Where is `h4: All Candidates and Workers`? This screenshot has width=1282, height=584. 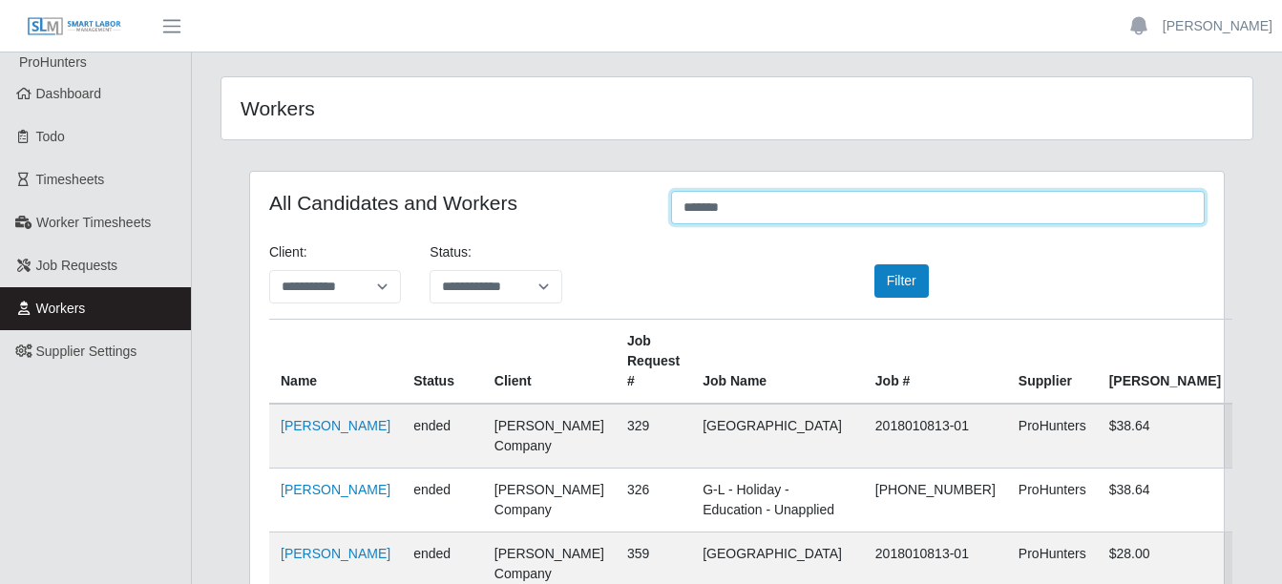 h4: All Candidates and Workers is located at coordinates (455, 202).